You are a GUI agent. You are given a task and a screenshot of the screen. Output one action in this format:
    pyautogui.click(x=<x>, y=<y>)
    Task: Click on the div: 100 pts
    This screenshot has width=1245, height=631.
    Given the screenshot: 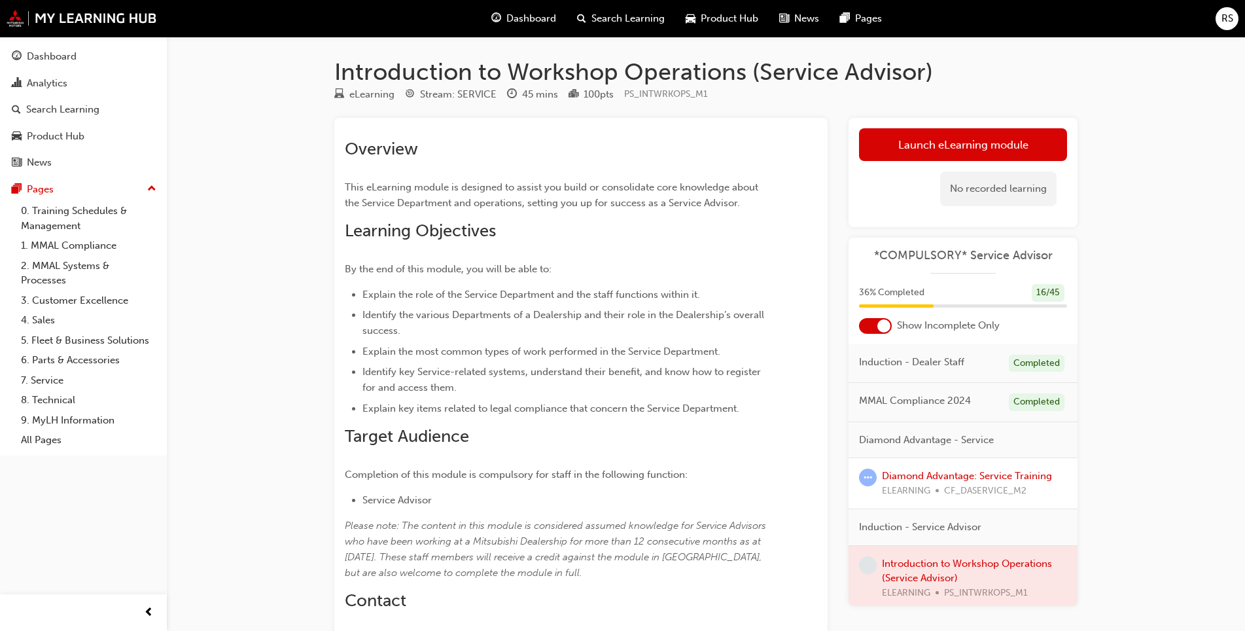 What is the action you would take?
    pyautogui.click(x=598, y=94)
    